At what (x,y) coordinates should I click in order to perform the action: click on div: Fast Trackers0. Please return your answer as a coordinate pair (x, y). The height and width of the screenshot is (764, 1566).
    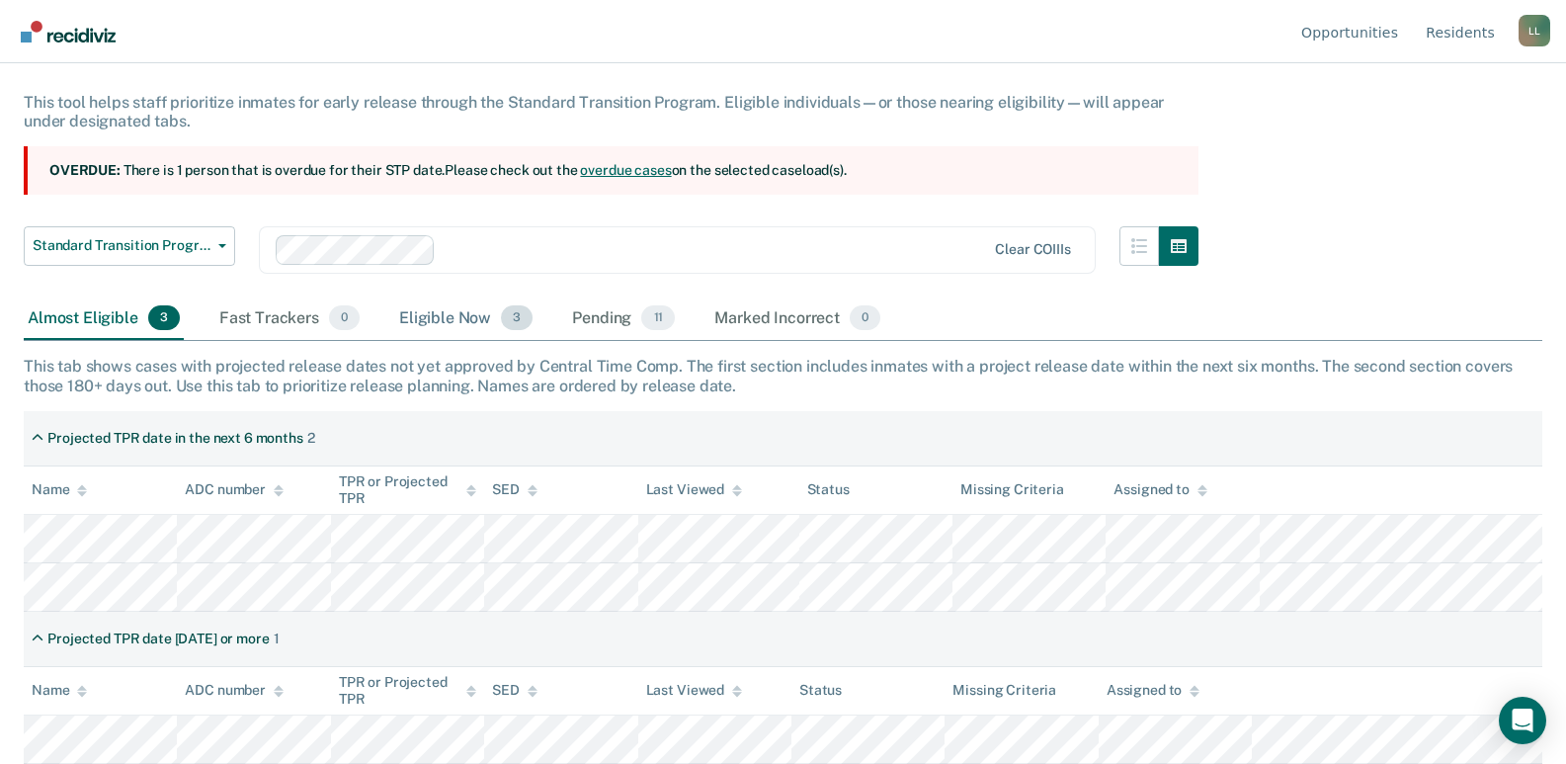
    Looking at the image, I should click on (289, 319).